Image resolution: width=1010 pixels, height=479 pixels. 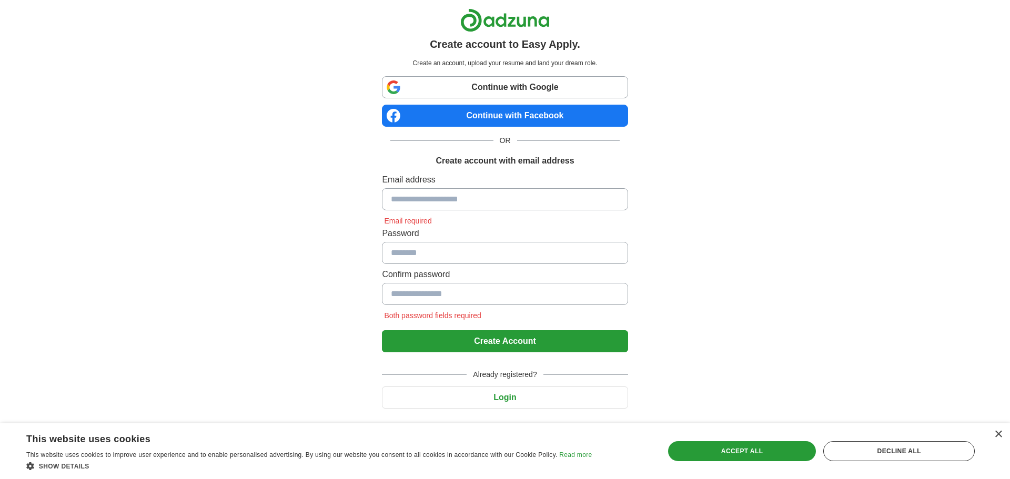 What do you see at coordinates (504, 116) in the screenshot?
I see `a: Continue with Facebook` at bounding box center [504, 116].